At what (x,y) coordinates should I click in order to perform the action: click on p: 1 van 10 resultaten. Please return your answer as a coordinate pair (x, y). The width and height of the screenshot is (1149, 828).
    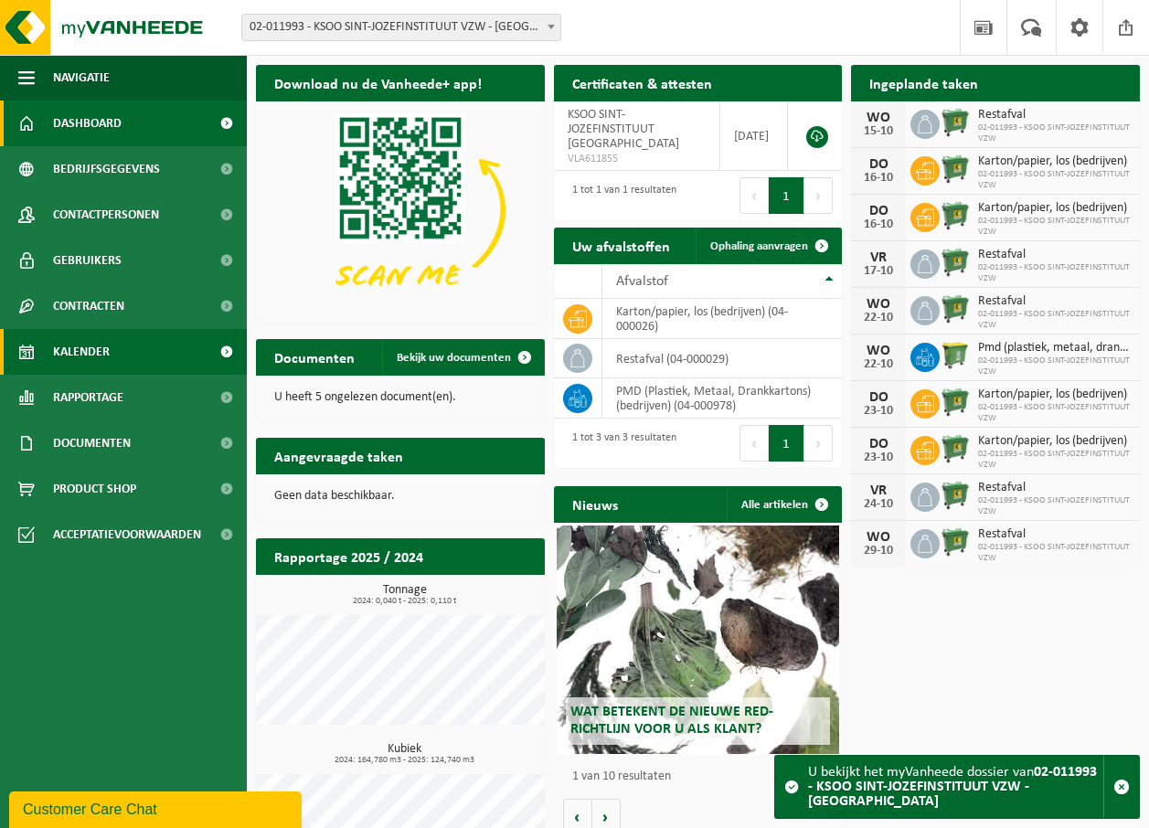
    Looking at the image, I should click on (703, 777).